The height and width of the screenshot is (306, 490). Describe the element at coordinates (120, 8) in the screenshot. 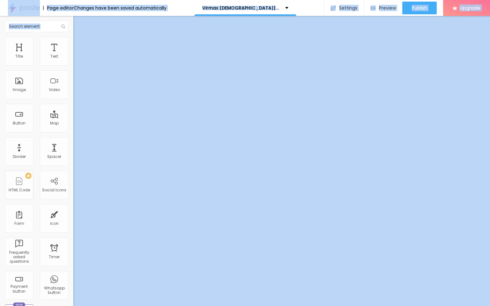

I see `div: Changes have been saved automatically` at that location.